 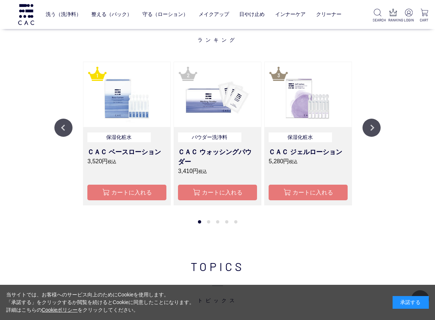 What do you see at coordinates (308, 154) in the screenshot?
I see `a: 保湿化粧水 ＣＡＣ ジェルローション 5,280円税込` at bounding box center [308, 154].